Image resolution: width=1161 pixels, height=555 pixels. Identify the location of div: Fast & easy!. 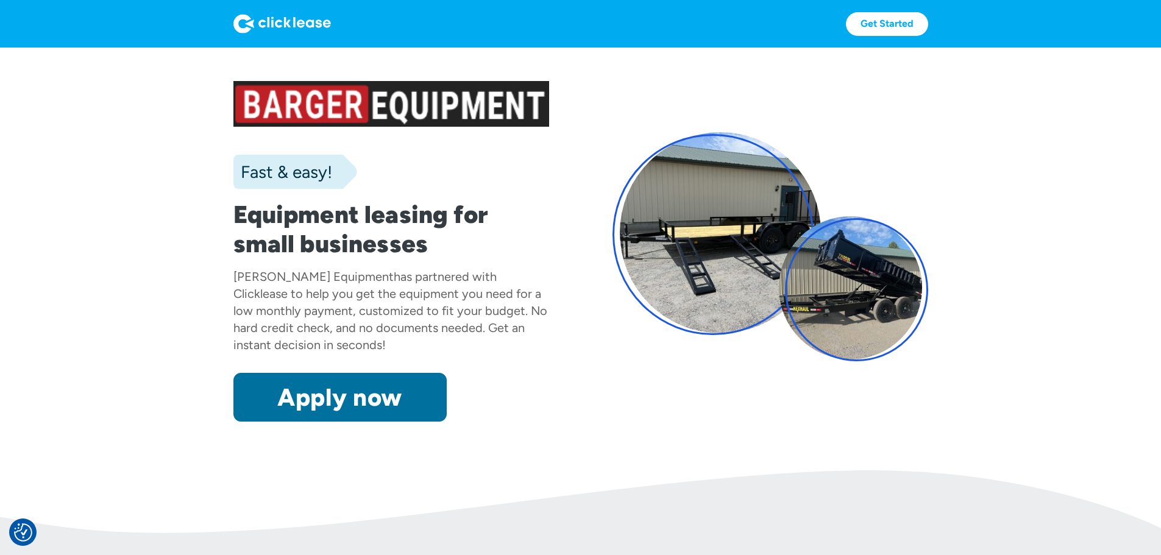
(283, 172).